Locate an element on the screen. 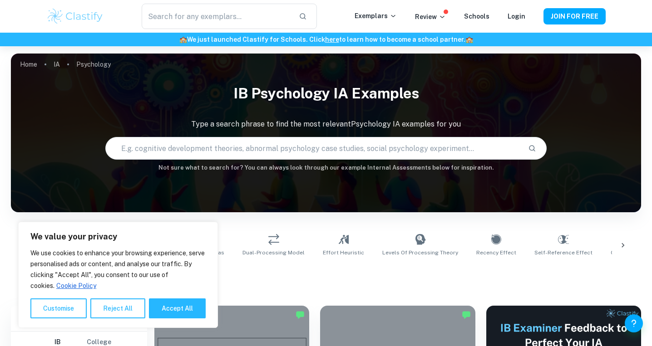 This screenshot has width=652, height=346. h6: Not sure what to search for? You can always look through our example Internal Assessments below f... is located at coordinates (326, 168).